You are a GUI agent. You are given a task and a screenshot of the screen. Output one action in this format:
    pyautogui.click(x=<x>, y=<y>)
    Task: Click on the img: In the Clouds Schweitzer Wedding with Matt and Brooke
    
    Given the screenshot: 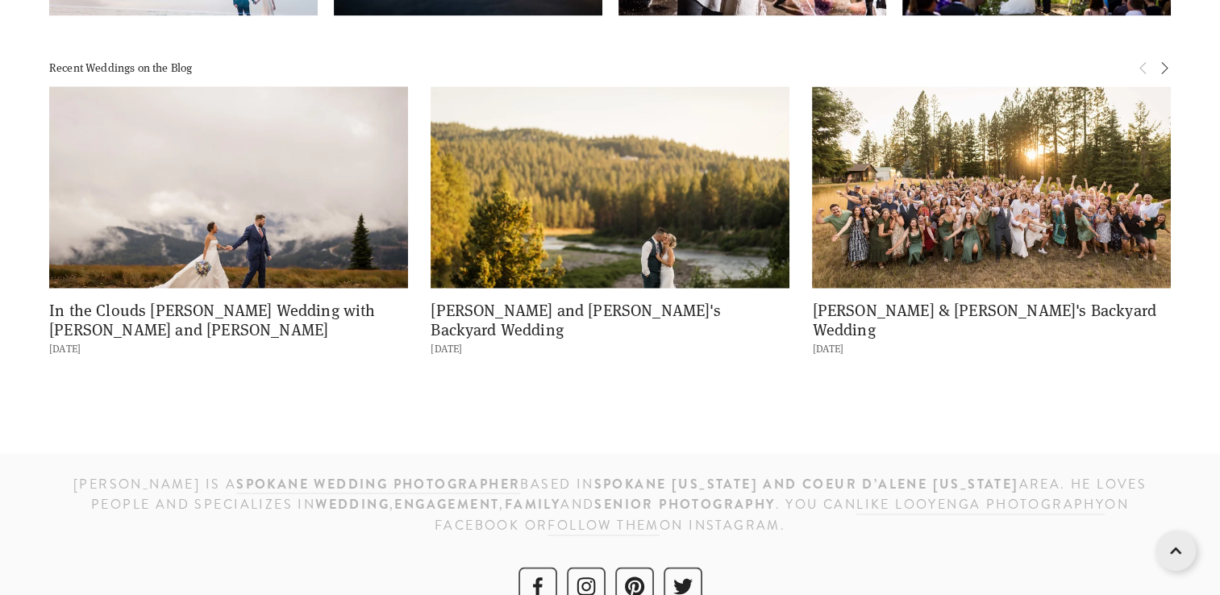 What is the action you would take?
    pyautogui.click(x=228, y=187)
    